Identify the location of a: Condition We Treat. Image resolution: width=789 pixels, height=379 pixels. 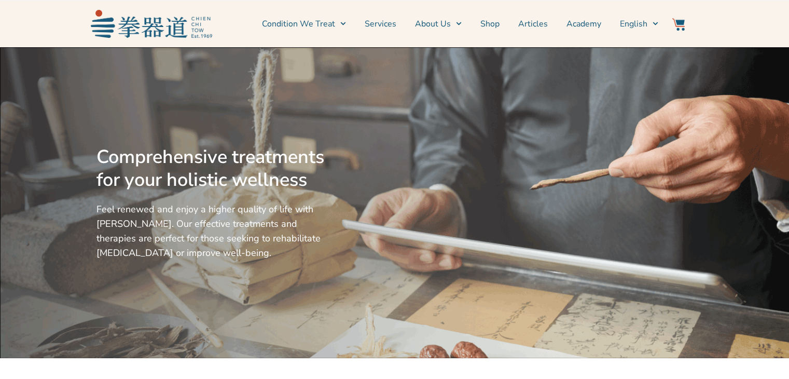
(304, 24).